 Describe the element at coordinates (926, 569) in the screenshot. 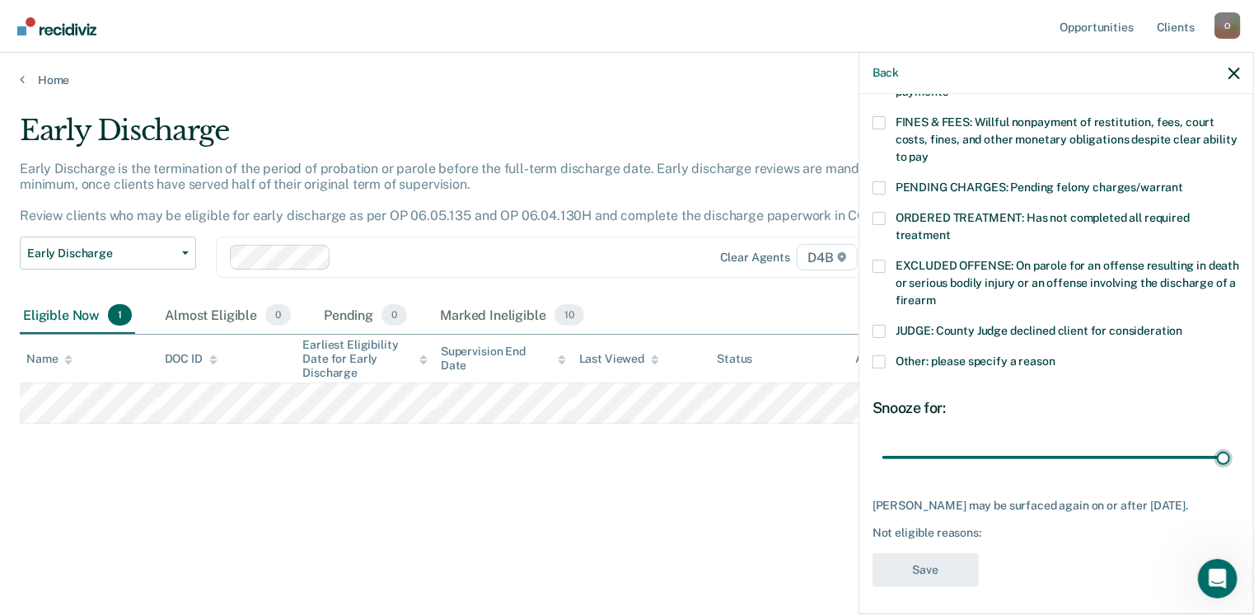

I see `button: Save` at that location.